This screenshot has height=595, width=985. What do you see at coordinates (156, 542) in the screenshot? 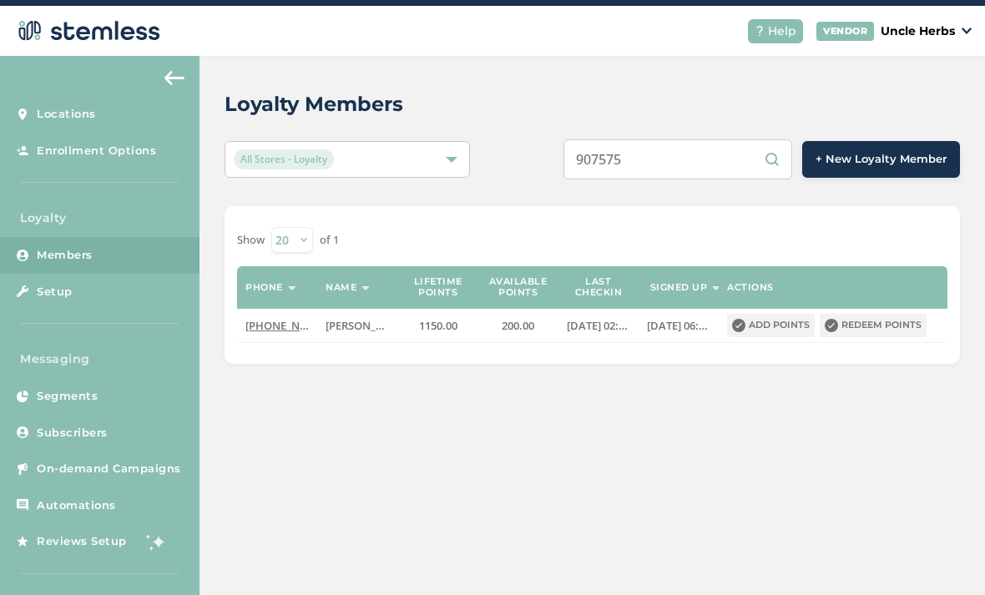
I see `img: glitter-stars-b7820f95.gif` at bounding box center [156, 542].